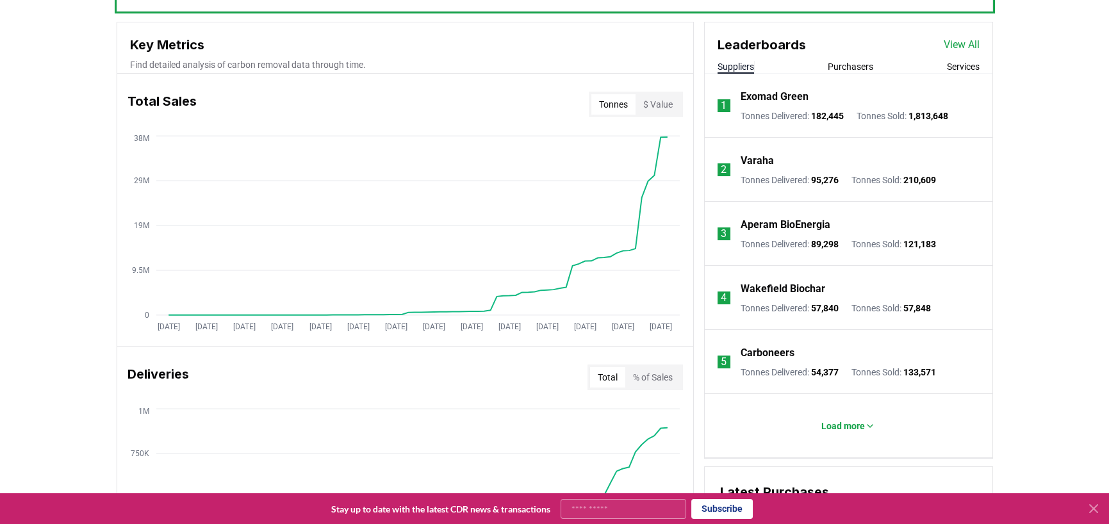 This screenshot has height=524, width=1109. Describe the element at coordinates (723, 362) in the screenshot. I see `p: 5` at that location.